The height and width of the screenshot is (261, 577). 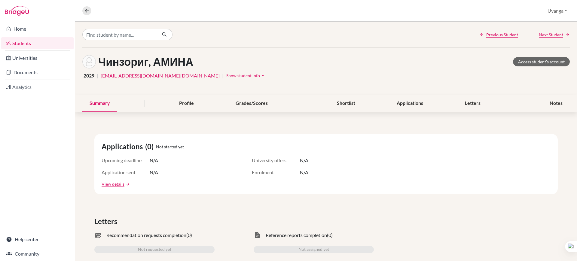 I want to click on div: Applications, so click(x=410, y=103).